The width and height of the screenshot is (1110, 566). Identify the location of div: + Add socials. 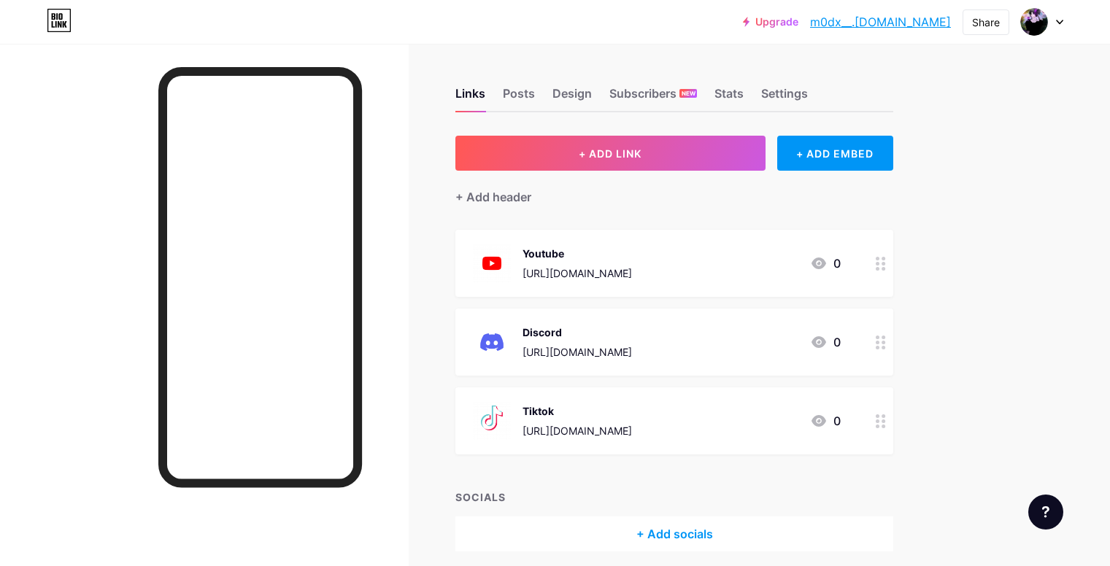
(674, 534).